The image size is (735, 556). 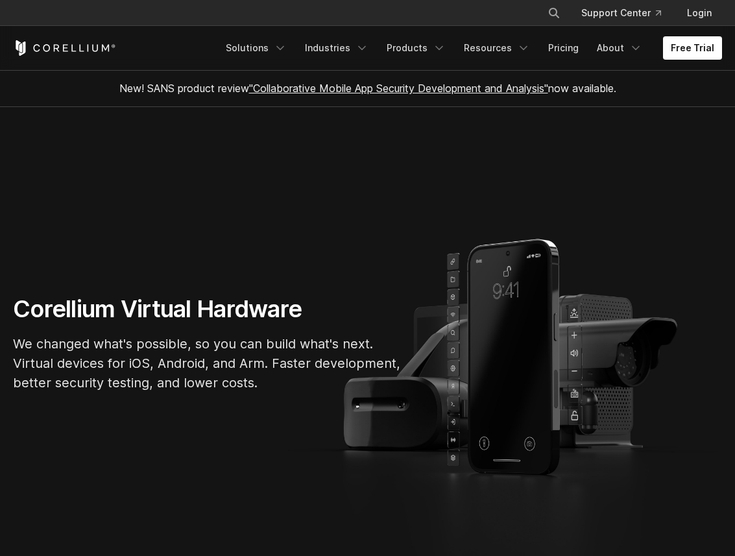 I want to click on span: New! SANS product review now available., so click(x=368, y=88).